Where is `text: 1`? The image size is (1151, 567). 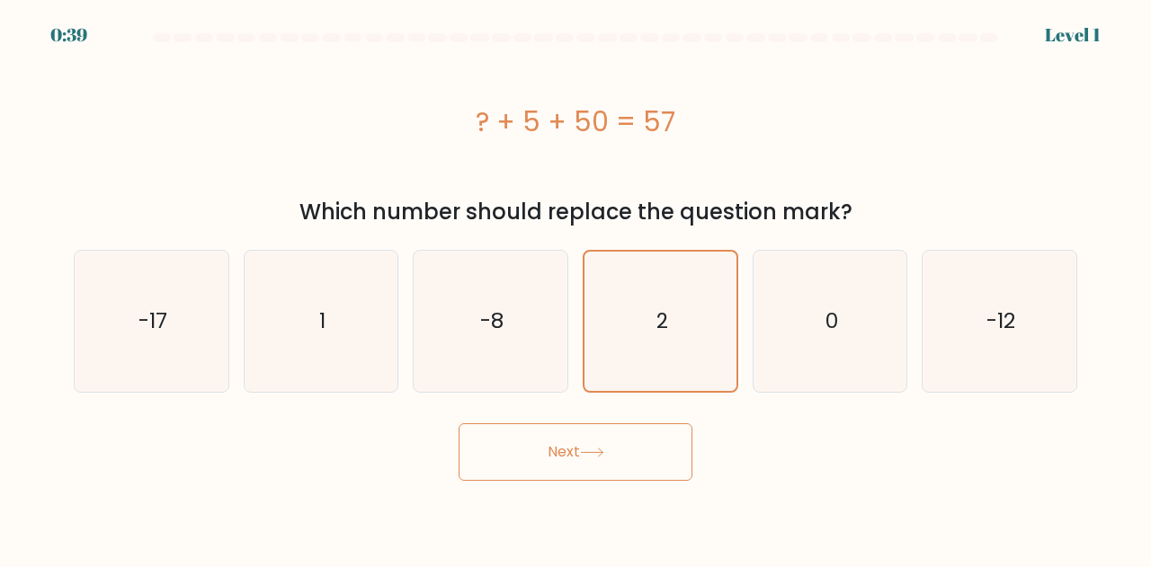
text: 1 is located at coordinates (322, 321).